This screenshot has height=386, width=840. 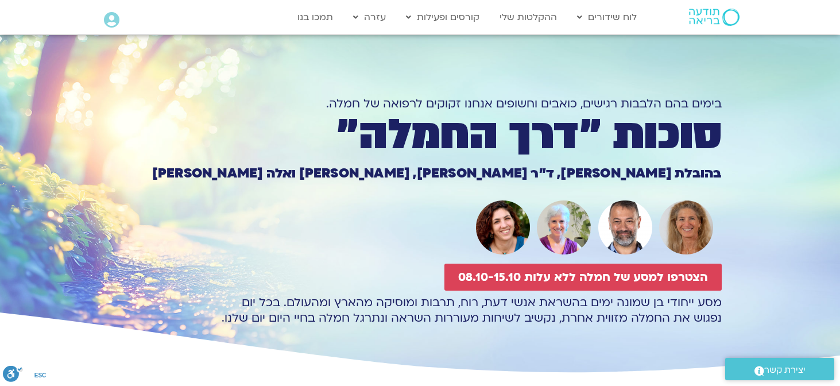 I want to click on span: הצטרפו למסע של חמלה ללא עלות 08.10-15.10, so click(x=583, y=277).